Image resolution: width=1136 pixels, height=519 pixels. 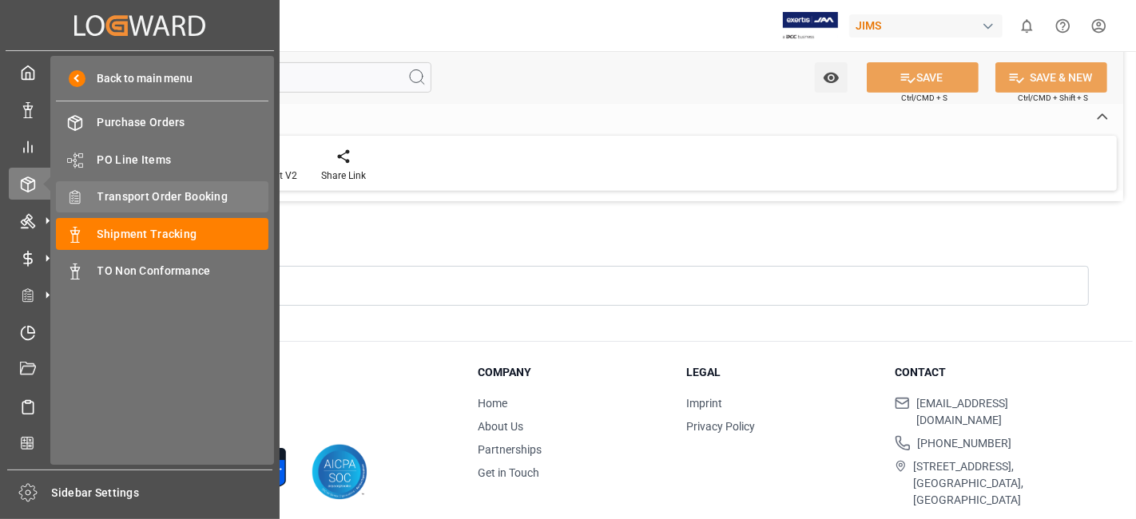 I want to click on button: JIMS, so click(x=929, y=26).